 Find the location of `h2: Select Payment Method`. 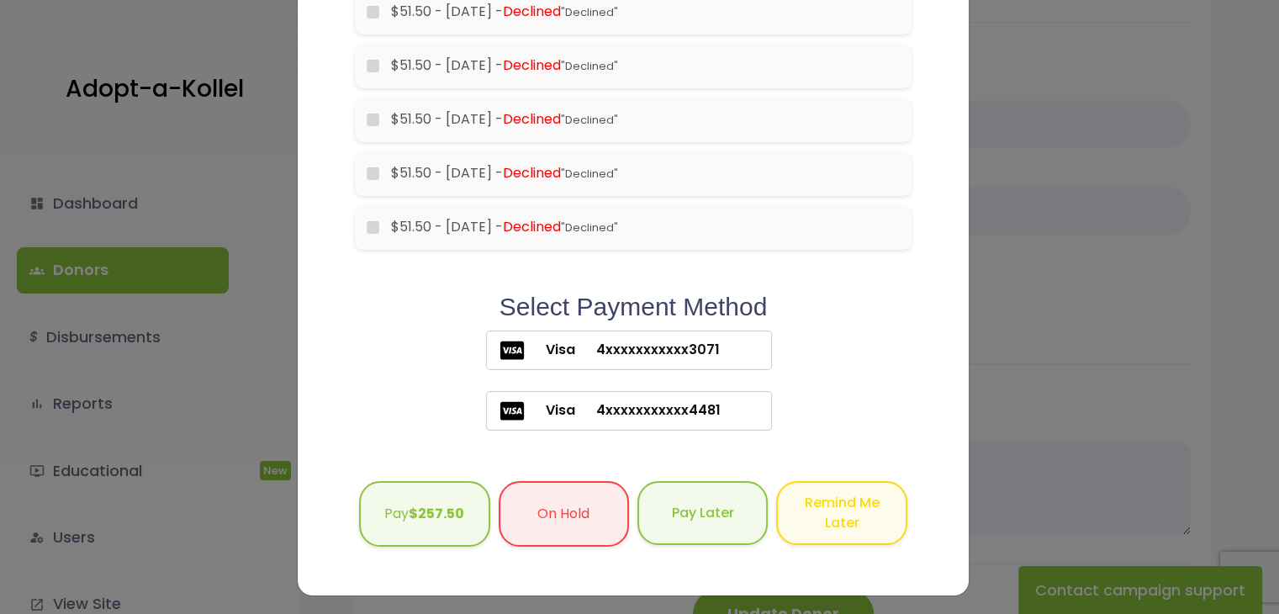

h2: Select Payment Method is located at coordinates (633, 307).